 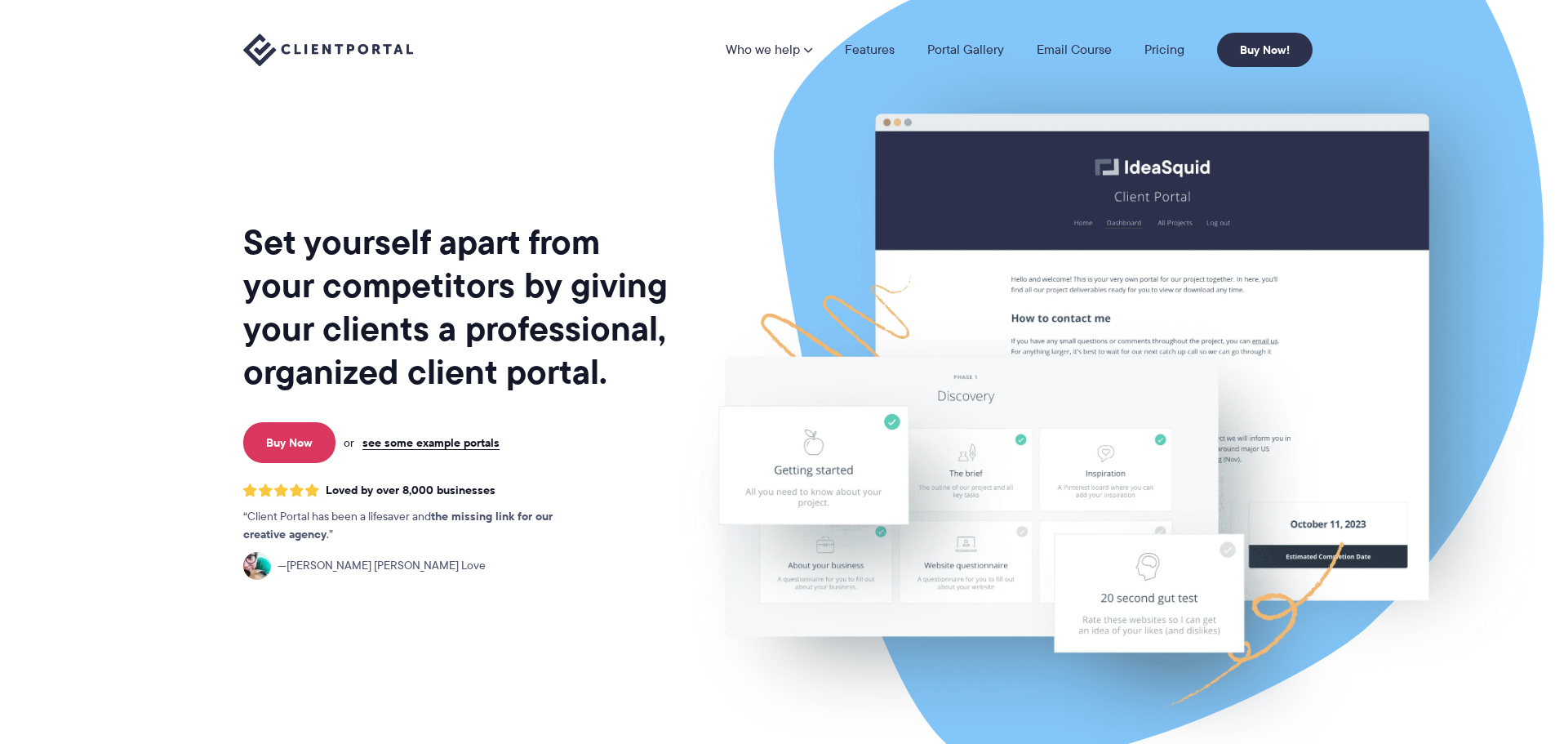 I want to click on a: Who we help, so click(x=769, y=50).